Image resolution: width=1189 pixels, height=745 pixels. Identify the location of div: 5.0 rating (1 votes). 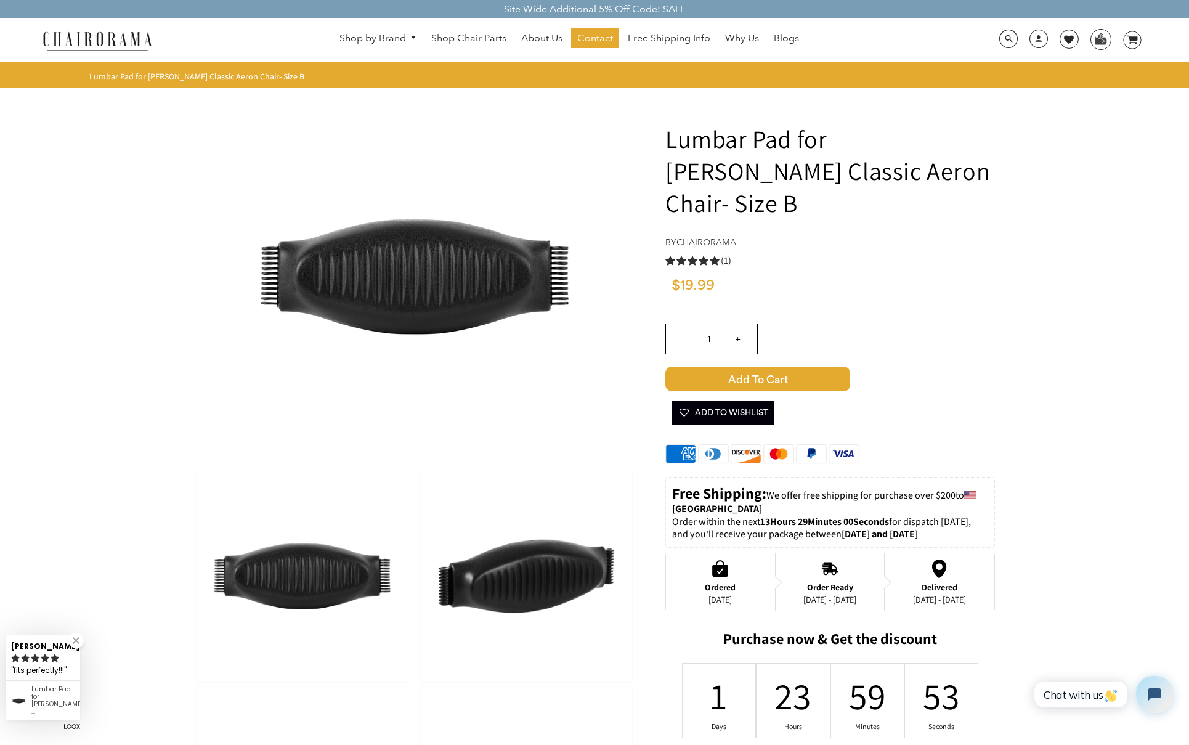
(830, 260).